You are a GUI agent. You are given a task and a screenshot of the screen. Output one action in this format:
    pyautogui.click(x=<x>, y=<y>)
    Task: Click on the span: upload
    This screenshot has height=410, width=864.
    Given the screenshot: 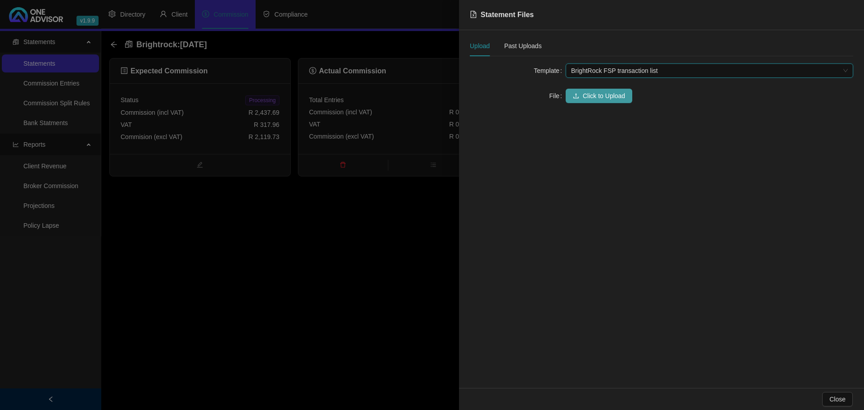 What is the action you would take?
    pyautogui.click(x=576, y=96)
    